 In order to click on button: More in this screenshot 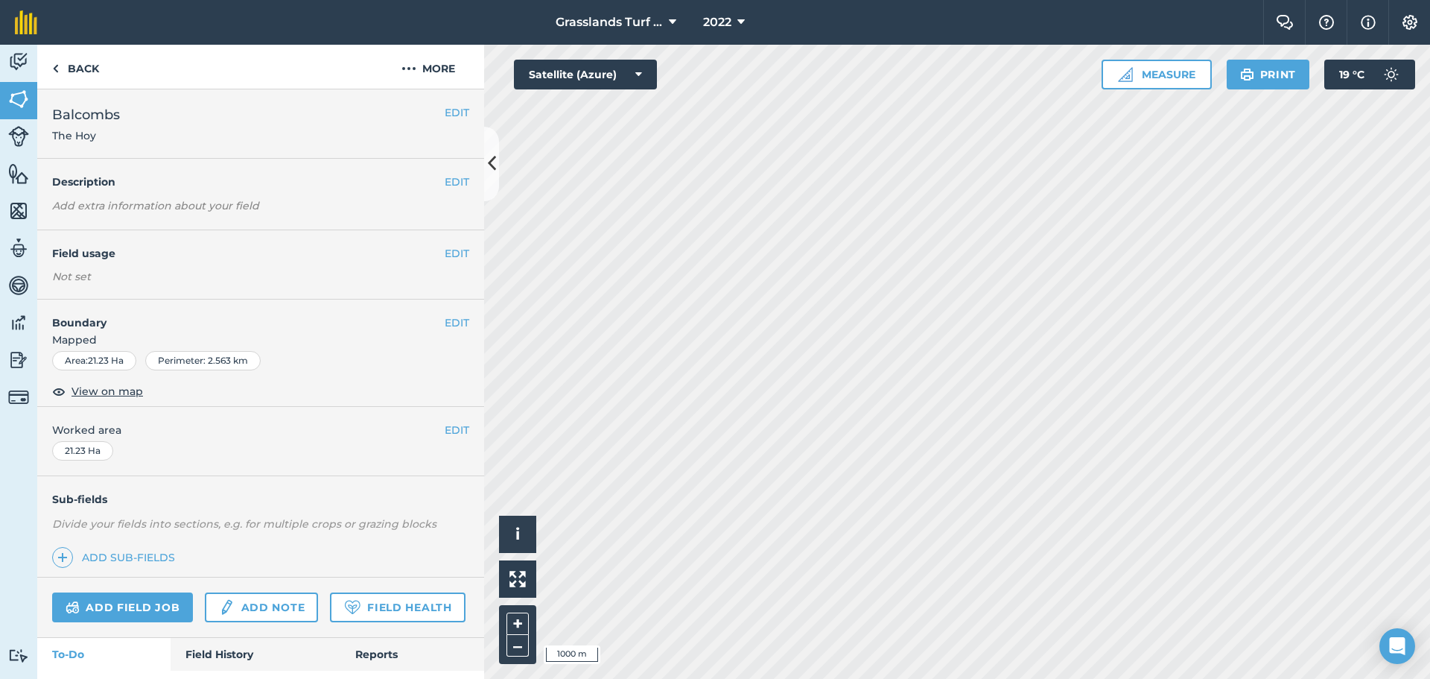, I will do `click(428, 66)`.